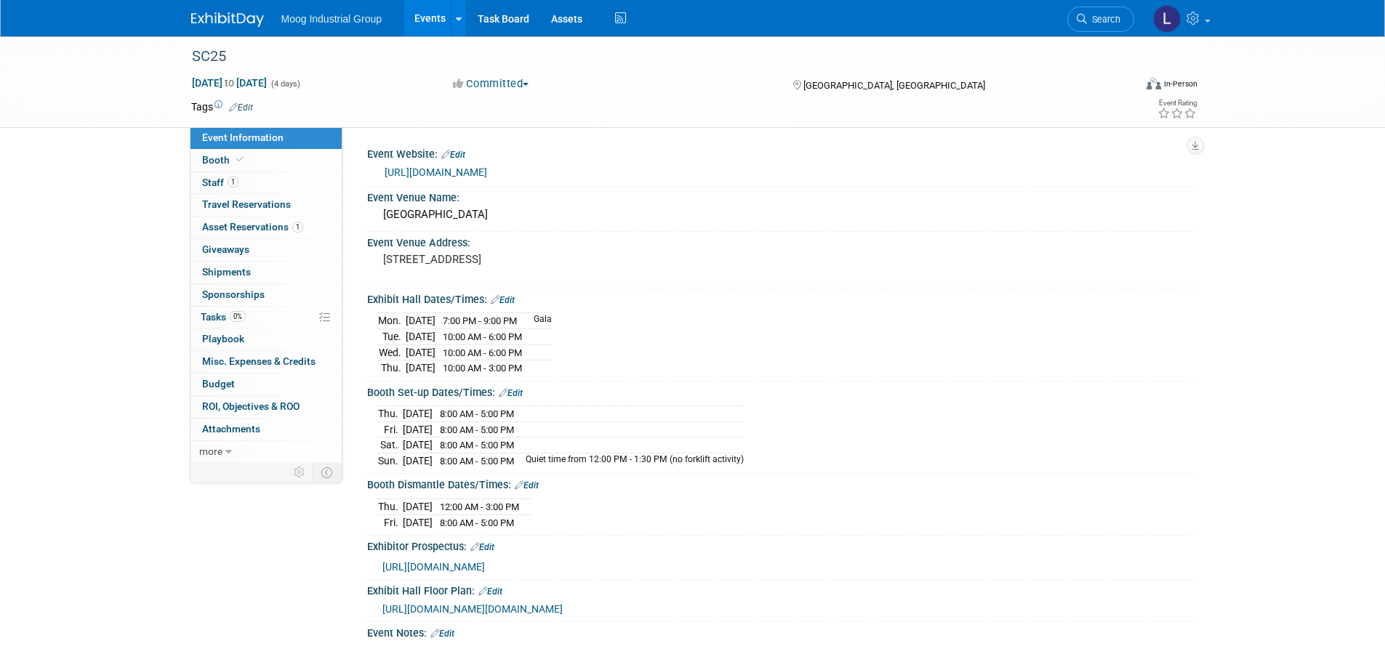  I want to click on a: ROI, Objectives & ROO, so click(266, 407).